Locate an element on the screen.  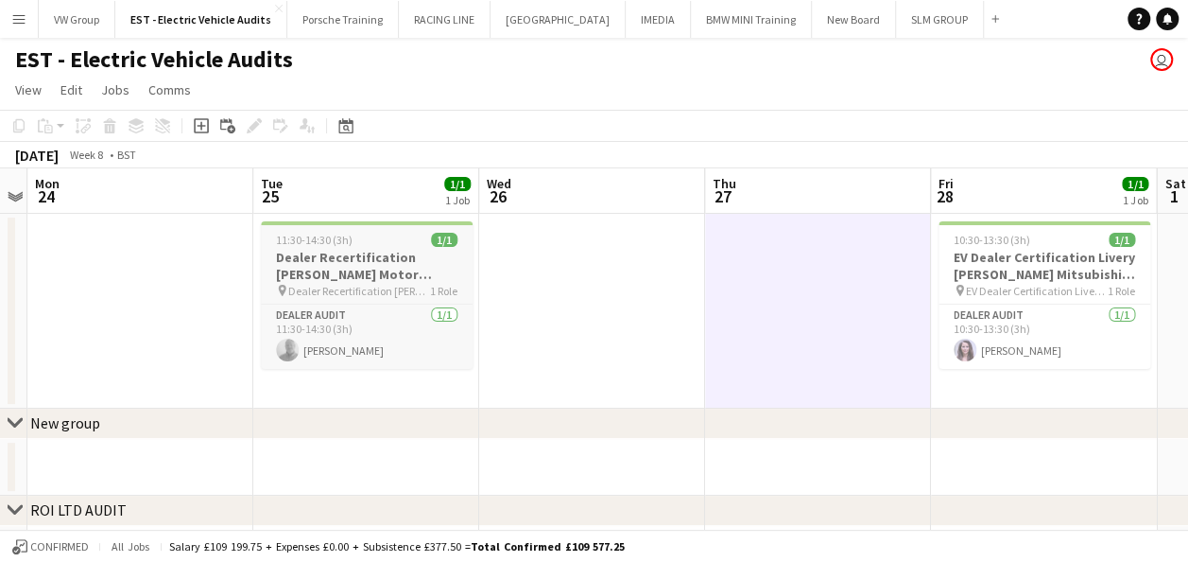
span: Wed is located at coordinates (499, 183).